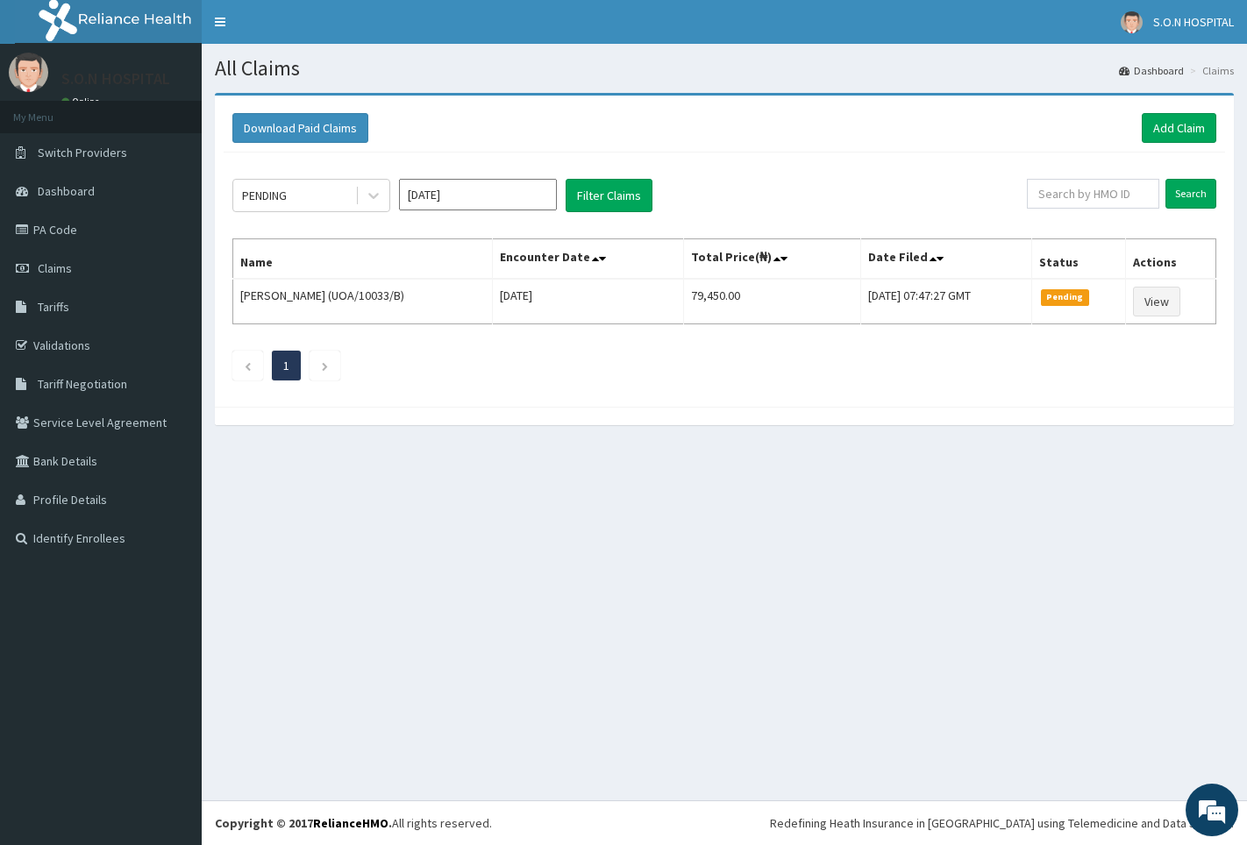  I want to click on th: Date Filed, so click(946, 260).